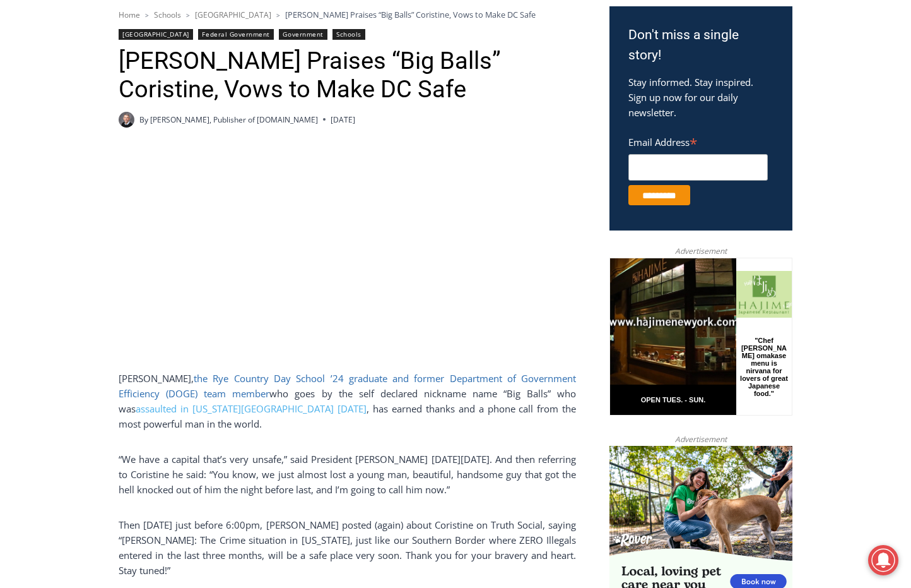  Describe the element at coordinates (197, 28) in the screenshot. I see `div: Birthdays, Graduations, Any Private Event` at that location.